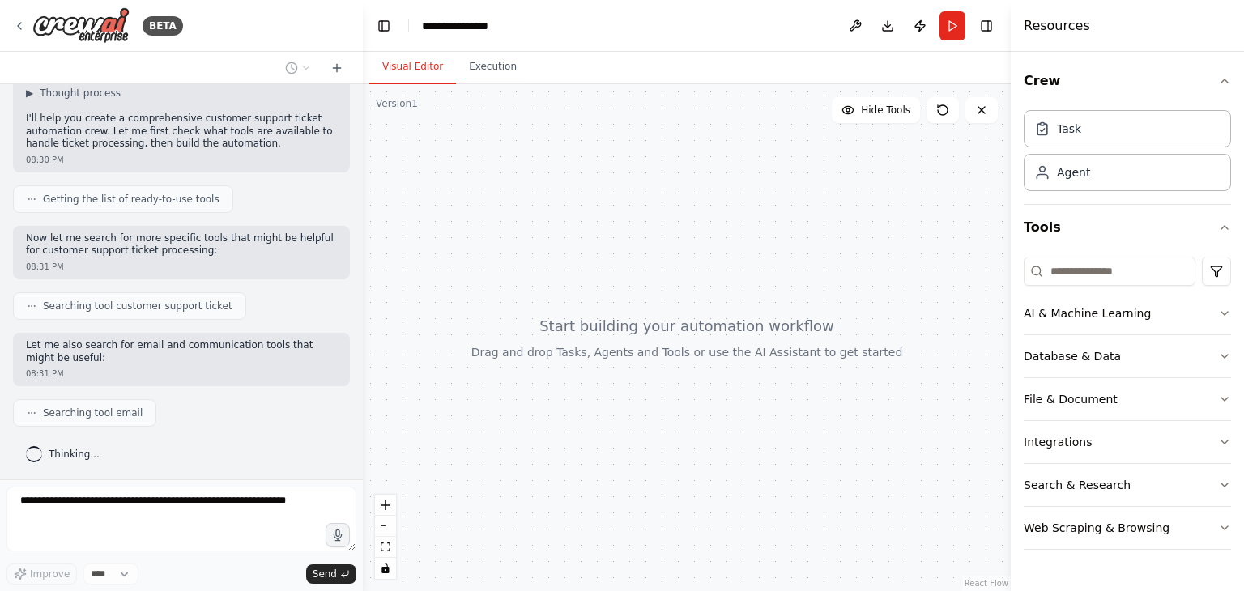 The width and height of the screenshot is (1244, 591). What do you see at coordinates (74, 454) in the screenshot?
I see `span: Thinking...` at bounding box center [74, 454].